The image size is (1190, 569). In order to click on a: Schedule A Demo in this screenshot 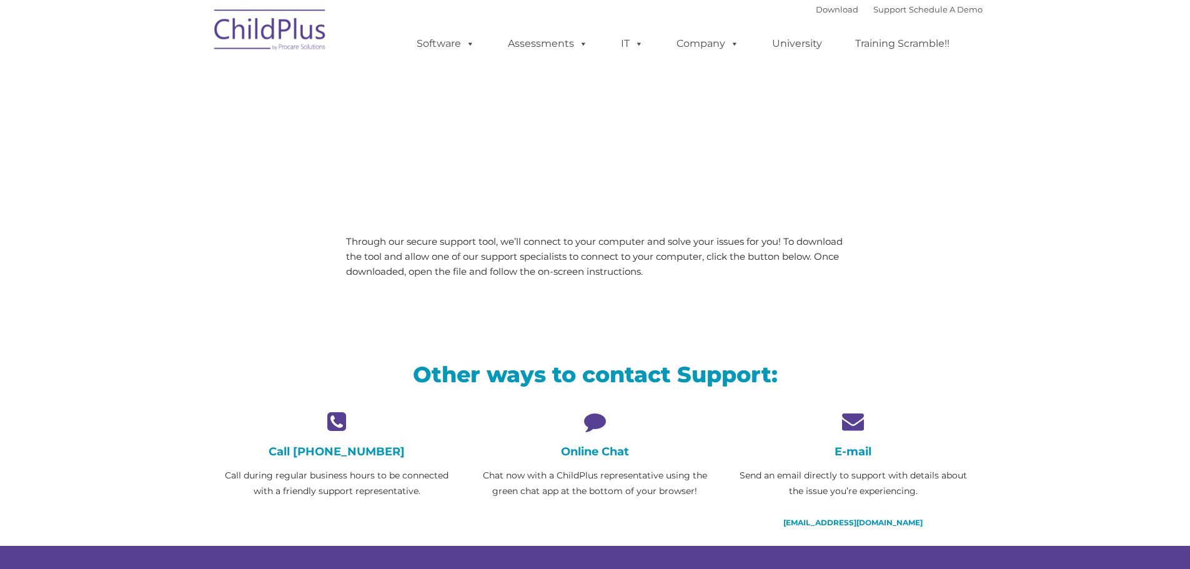, I will do `click(946, 9)`.